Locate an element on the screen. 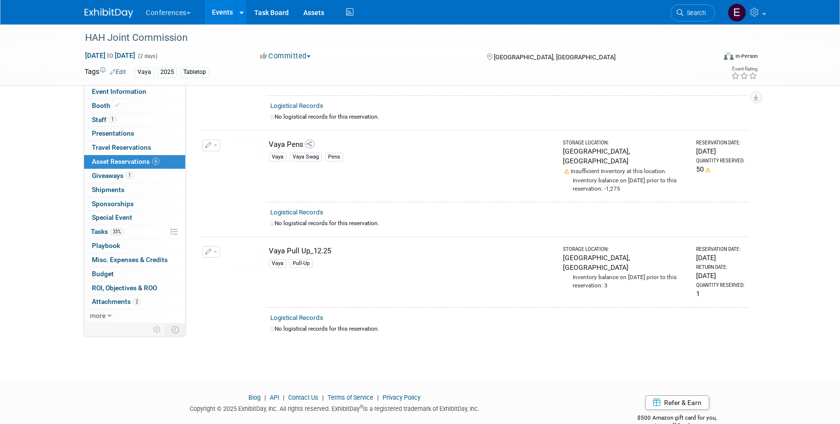 This screenshot has height=424, width=840. span: Playbook is located at coordinates (106, 246).